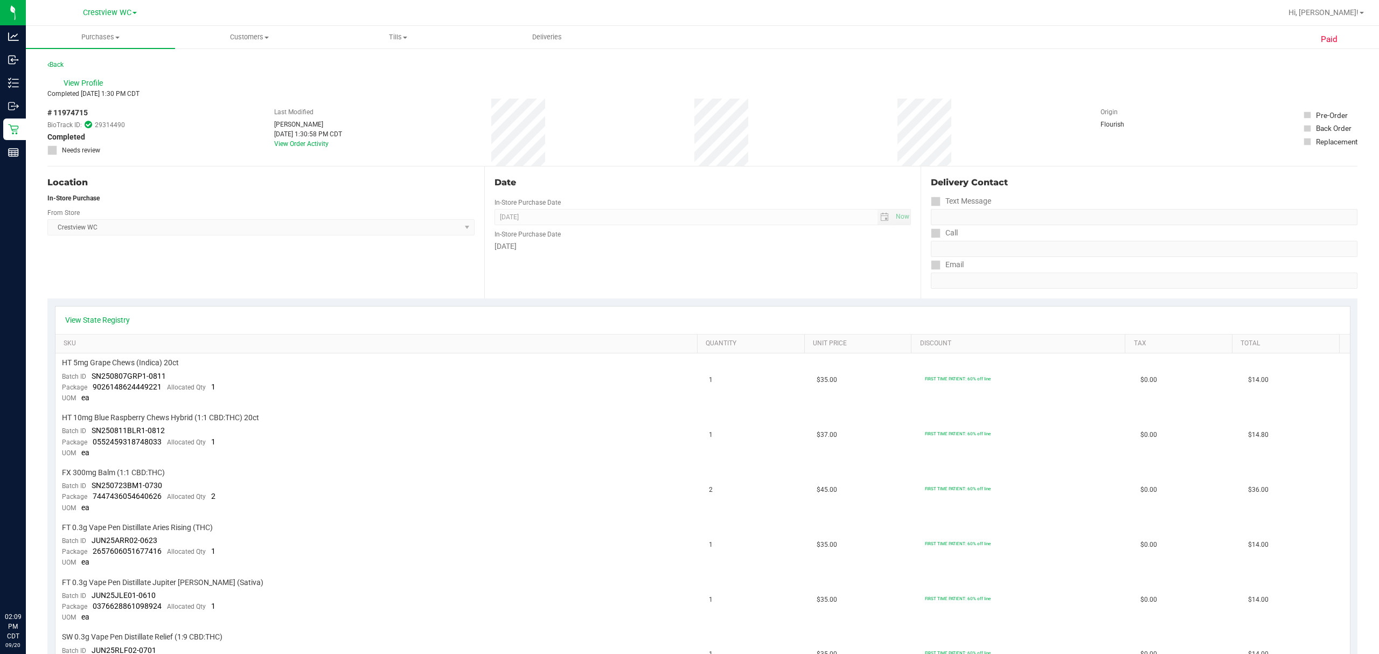  What do you see at coordinates (160, 417) in the screenshot?
I see `span: HT 10mg Blue Raspberry Chews Hybrid (1:1 CBD:THC) 20ct` at bounding box center [160, 417].